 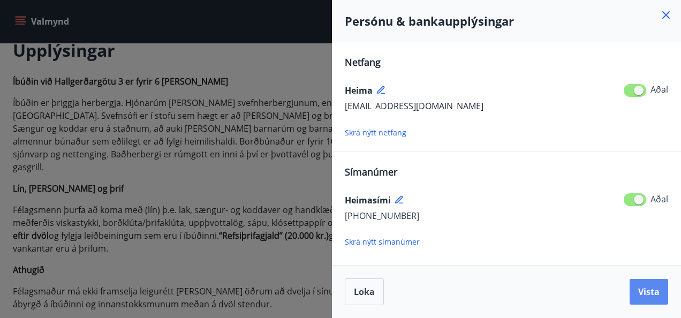 What do you see at coordinates (382, 241) in the screenshot?
I see `span: Skrá nýtt símanúmer` at bounding box center [382, 241].